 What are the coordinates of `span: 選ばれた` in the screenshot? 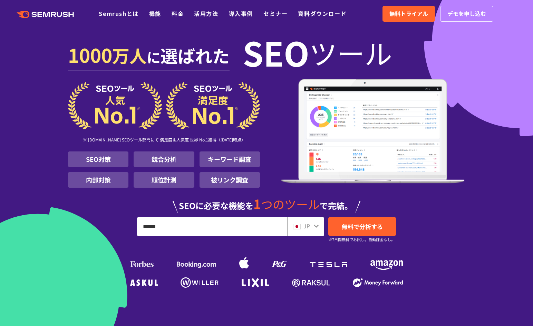 It's located at (195, 55).